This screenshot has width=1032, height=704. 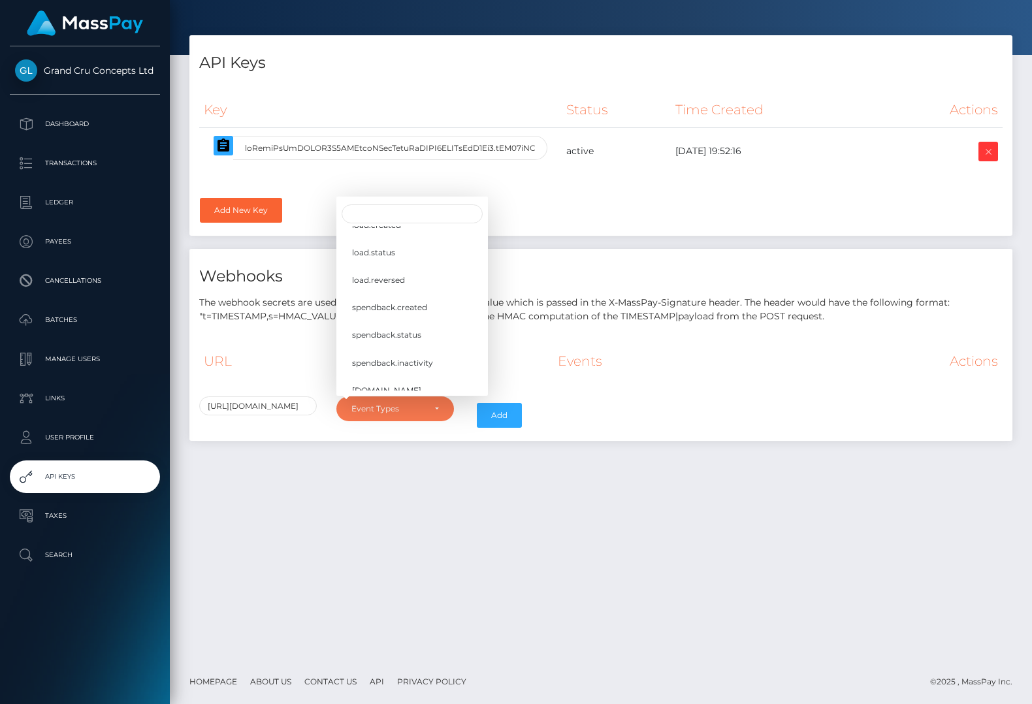 I want to click on a: Add New Key, so click(x=241, y=210).